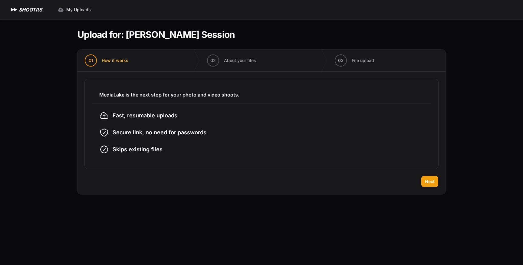 The image size is (523, 265). Describe the element at coordinates (107, 61) in the screenshot. I see `button: 01 How it works` at that location.